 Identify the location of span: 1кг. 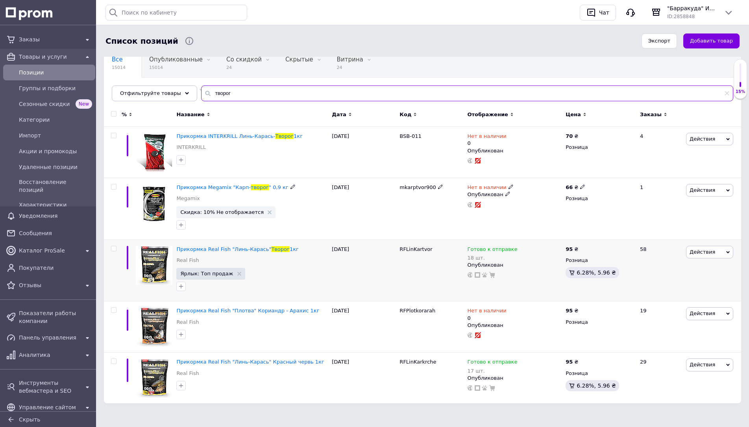
(294, 249).